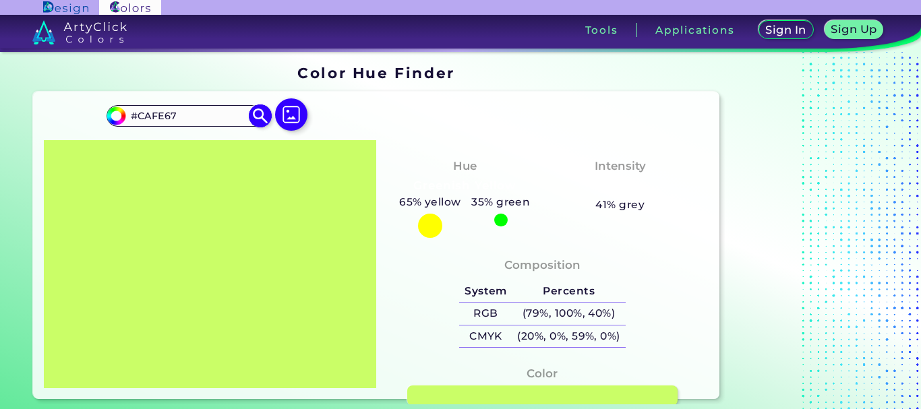  Describe the element at coordinates (786, 30) in the screenshot. I see `h5: Sign In` at that location.